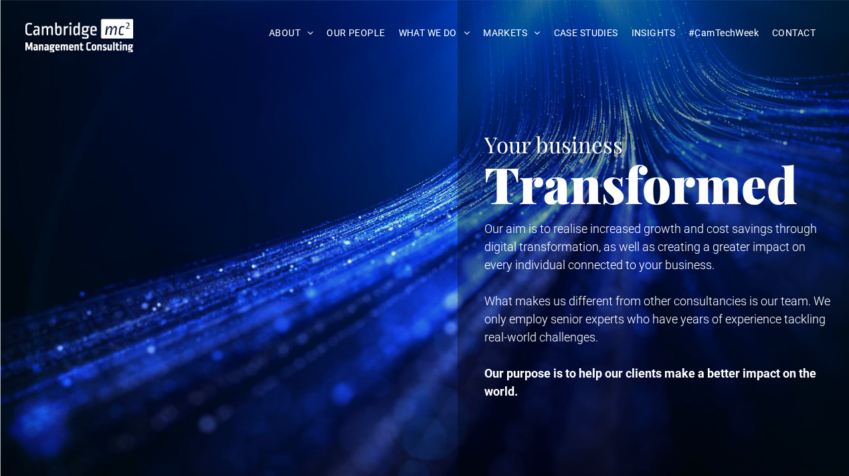 The image size is (849, 476). I want to click on a: INSIGHTS, so click(653, 33).